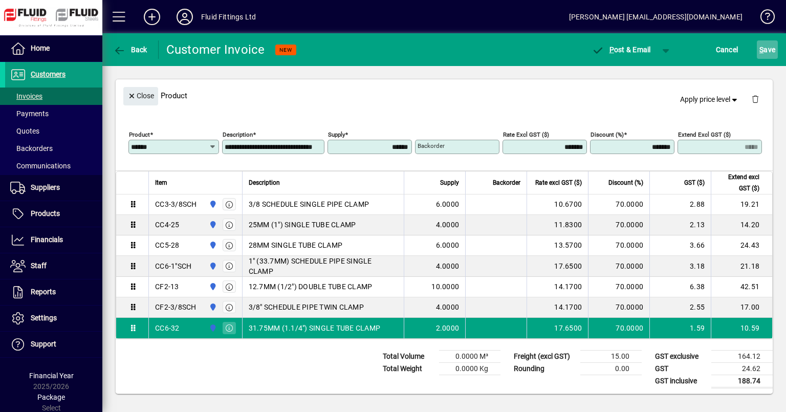 This screenshot has height=412, width=786. What do you see at coordinates (161, 183) in the screenshot?
I see `span: Item` at bounding box center [161, 183].